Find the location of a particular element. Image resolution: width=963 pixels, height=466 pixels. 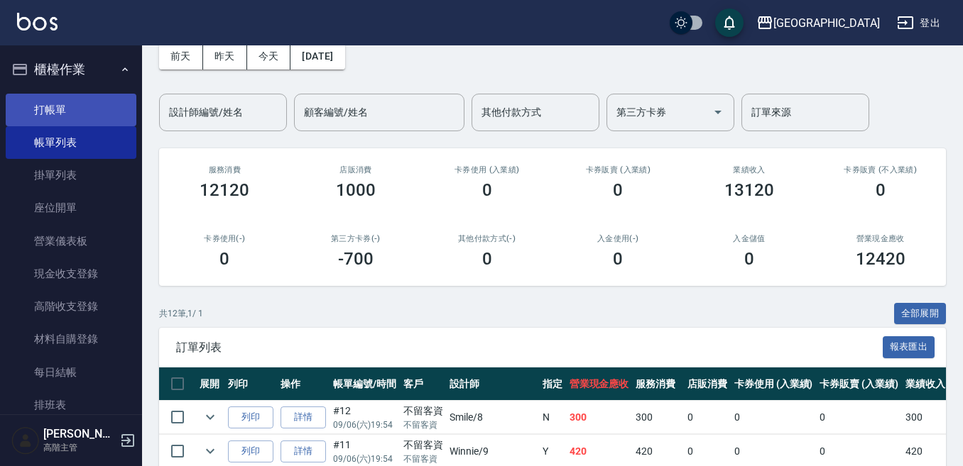

td: N is located at coordinates (552, 417).